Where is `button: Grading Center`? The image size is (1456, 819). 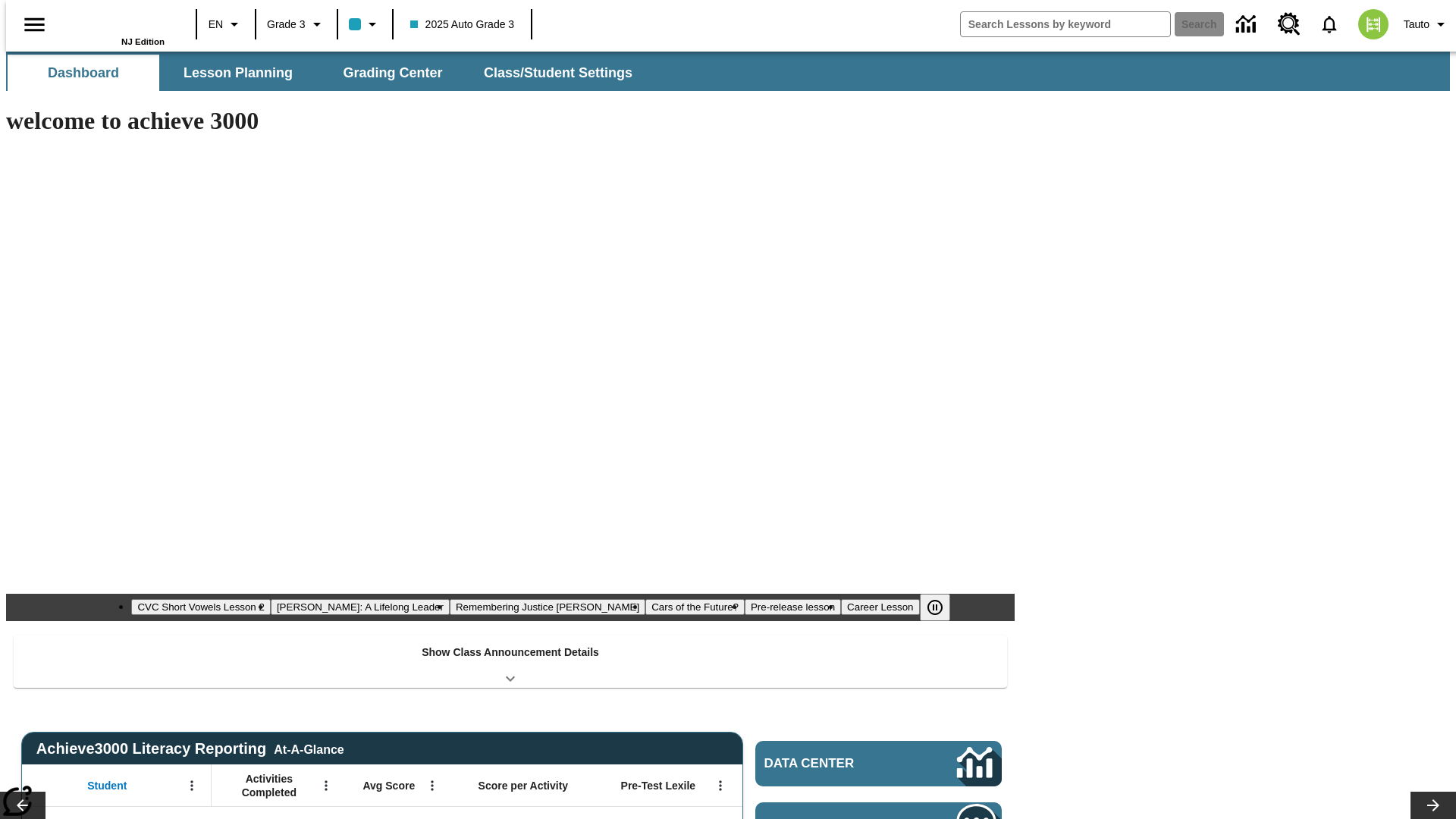 button: Grading Center is located at coordinates (393, 73).